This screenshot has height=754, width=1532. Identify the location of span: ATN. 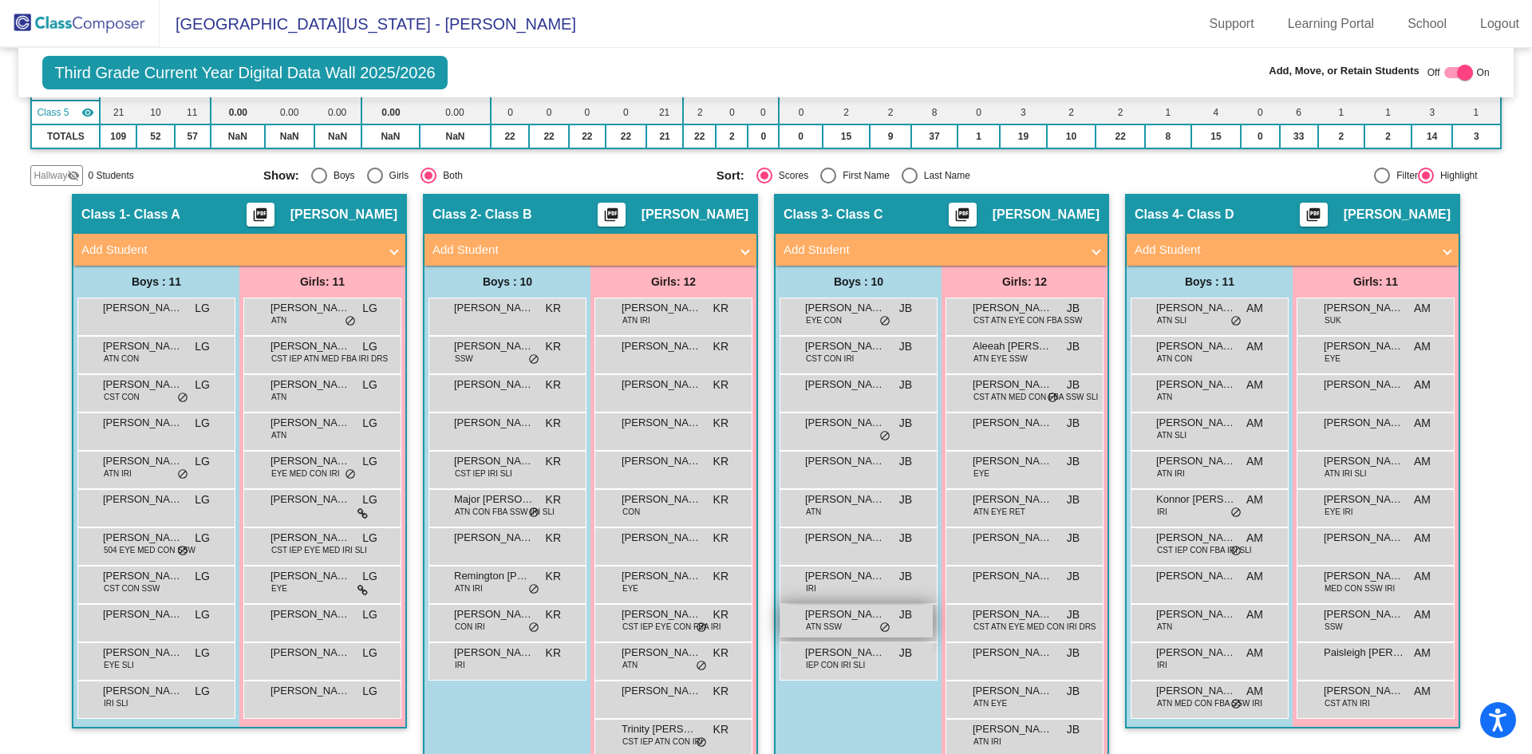
(278, 435).